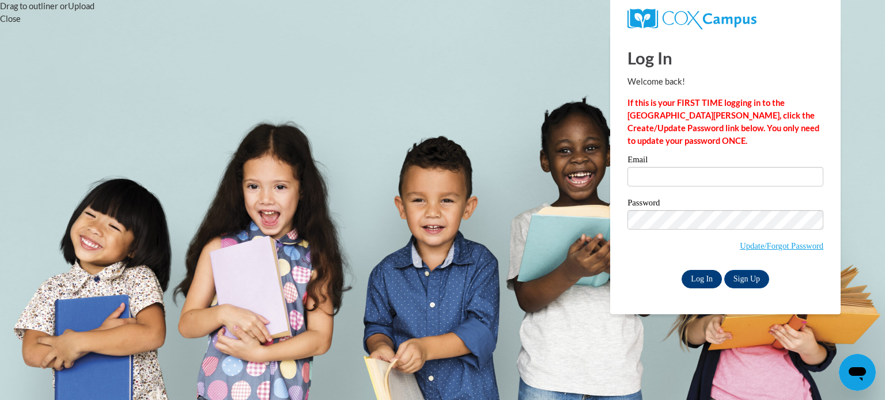 Image resolution: width=885 pixels, height=400 pixels. I want to click on label: Password, so click(725, 204).